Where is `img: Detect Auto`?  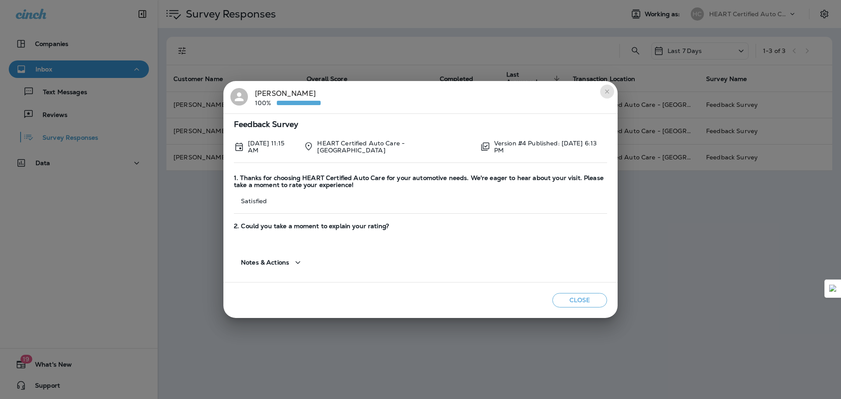 img: Detect Auto is located at coordinates (833, 289).